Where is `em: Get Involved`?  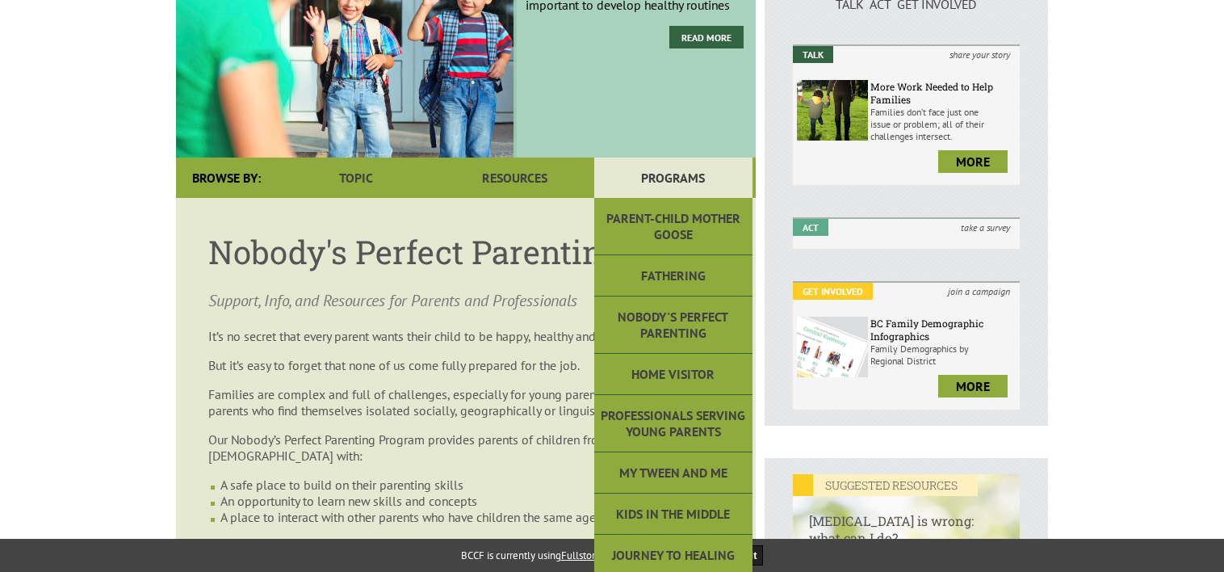 em: Get Involved is located at coordinates (832, 291).